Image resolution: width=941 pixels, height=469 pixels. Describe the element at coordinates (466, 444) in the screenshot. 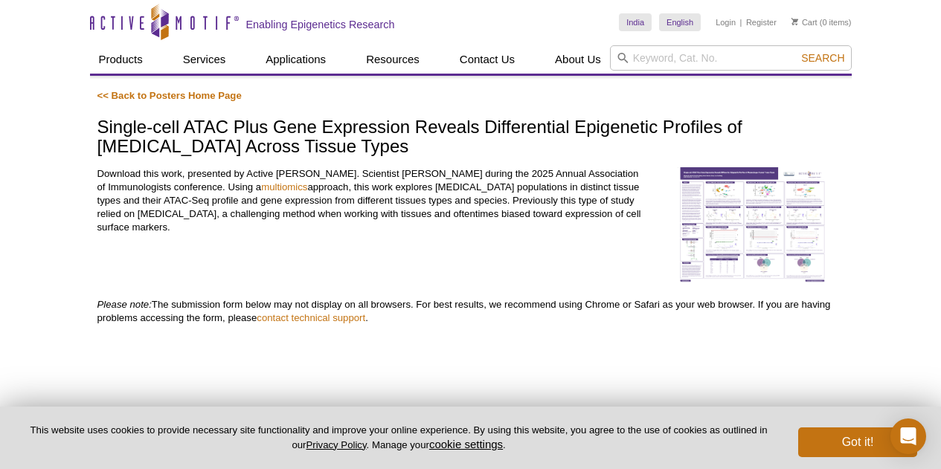

I see `button: cookie settings` at that location.